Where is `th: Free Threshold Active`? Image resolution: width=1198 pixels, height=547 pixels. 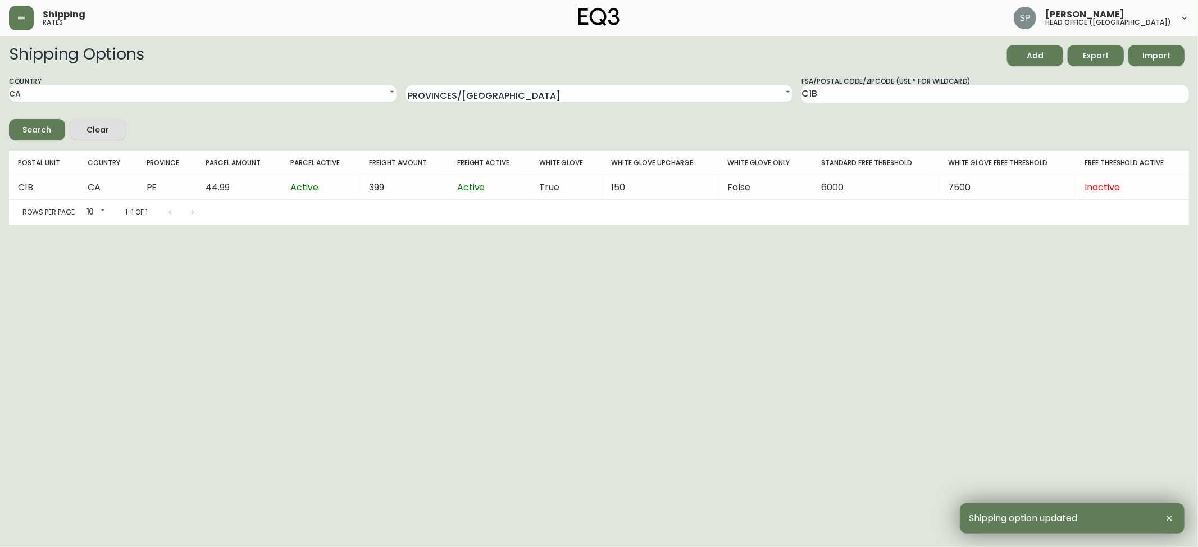
th: Free Threshold Active is located at coordinates (1132, 163).